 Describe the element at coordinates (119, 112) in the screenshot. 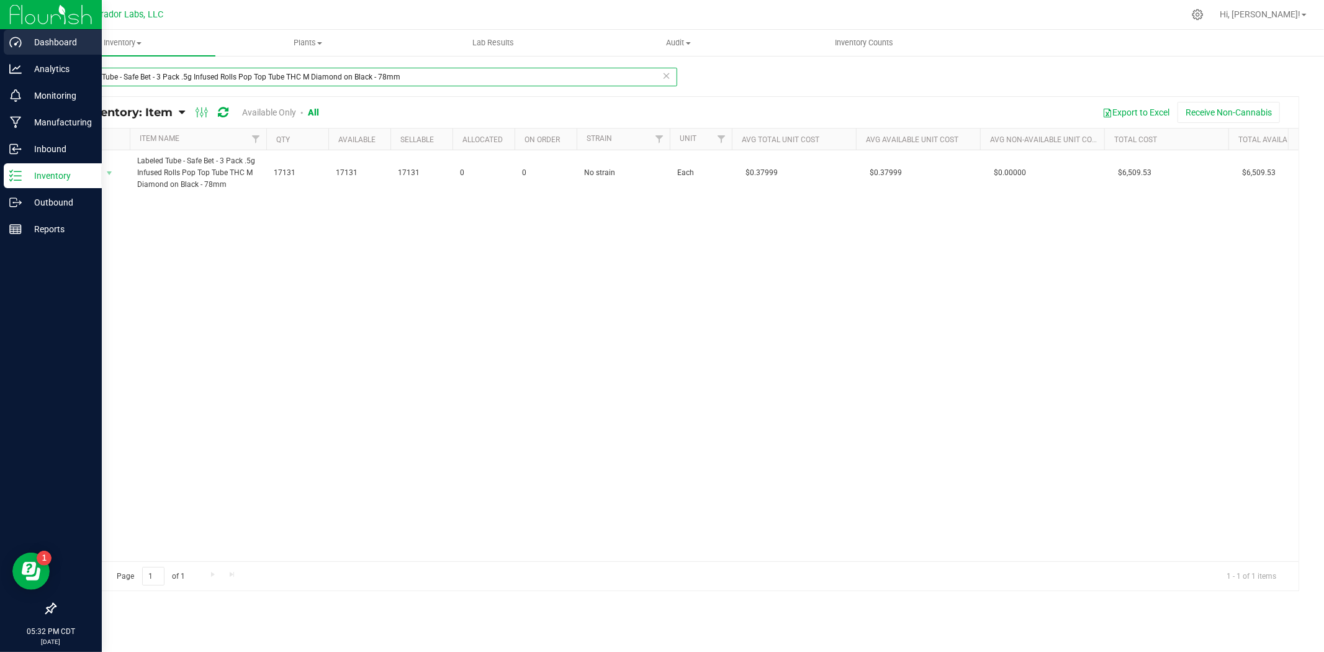

I see `span: All Inventory: Item` at that location.